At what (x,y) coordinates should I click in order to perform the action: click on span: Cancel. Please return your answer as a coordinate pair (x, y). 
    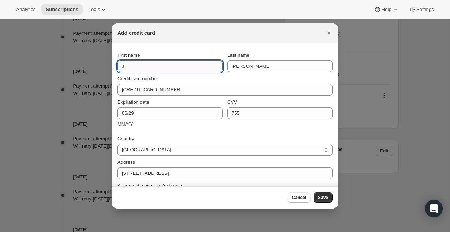
    Looking at the image, I should click on (299, 197).